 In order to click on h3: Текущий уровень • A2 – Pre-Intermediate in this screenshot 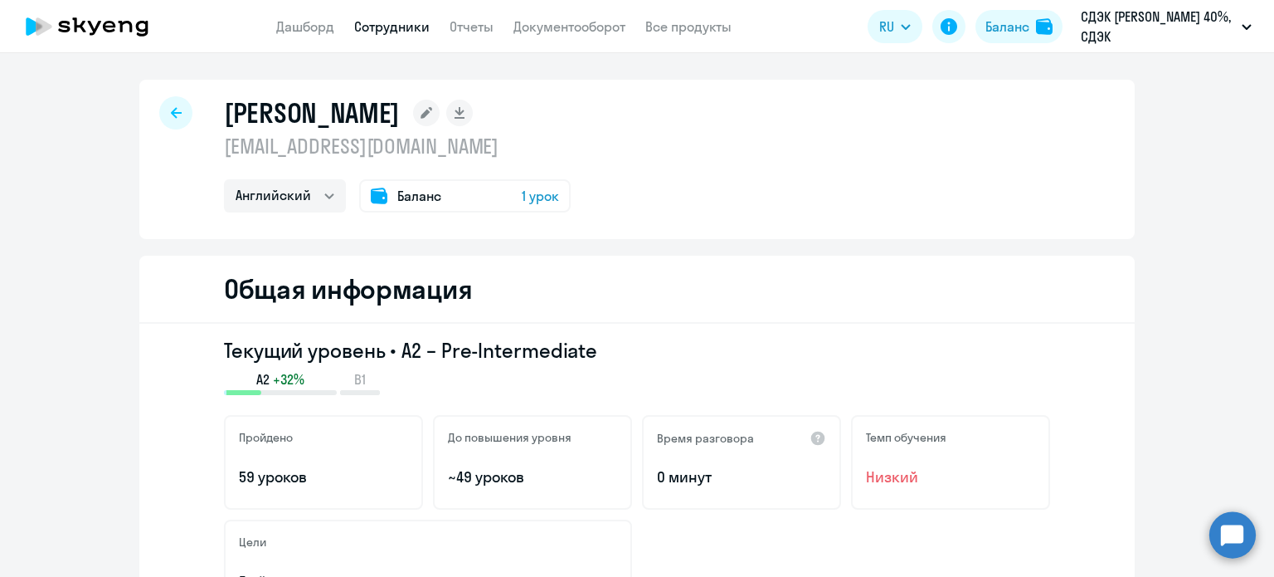, I will do `click(637, 350)`.